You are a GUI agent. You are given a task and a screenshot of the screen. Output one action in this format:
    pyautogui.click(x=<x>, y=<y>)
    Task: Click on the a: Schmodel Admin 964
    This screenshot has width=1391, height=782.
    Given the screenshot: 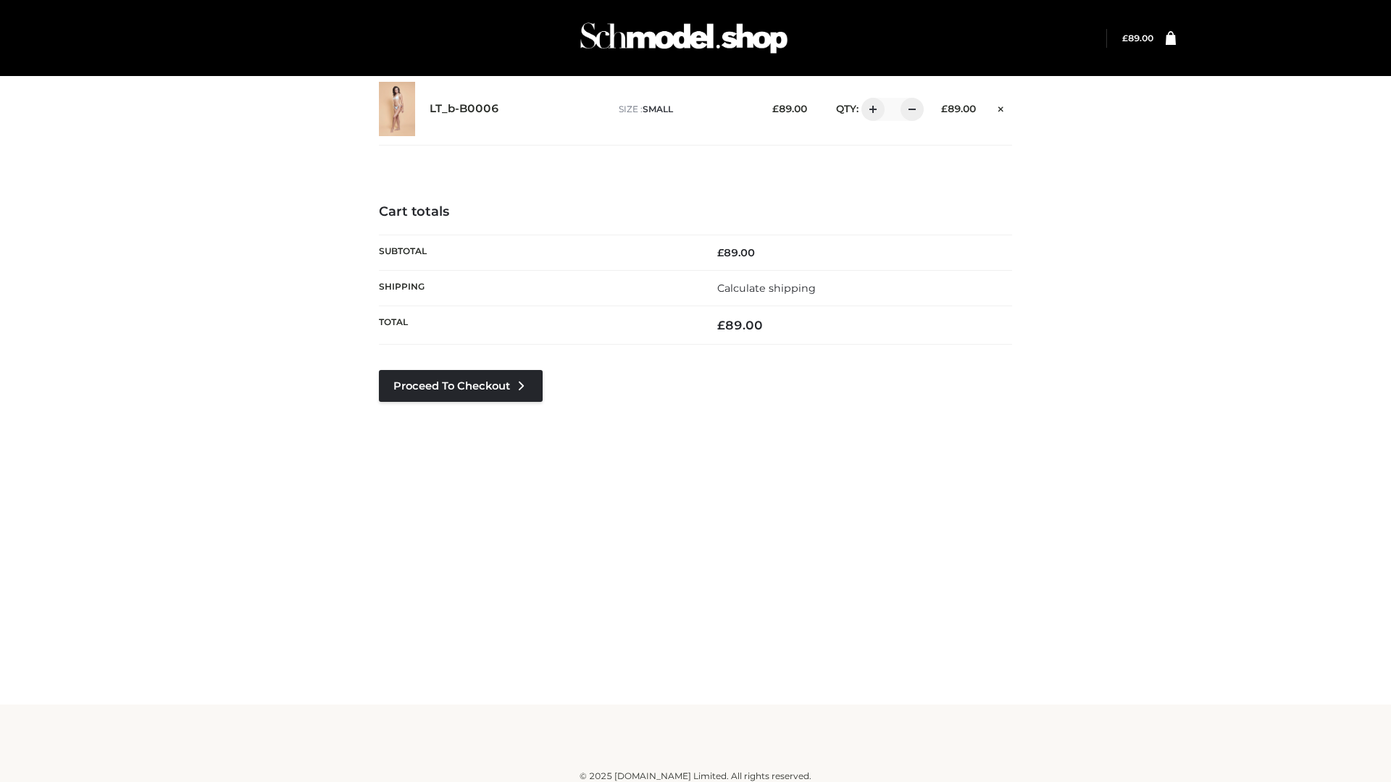 What is the action you would take?
    pyautogui.click(x=684, y=38)
    